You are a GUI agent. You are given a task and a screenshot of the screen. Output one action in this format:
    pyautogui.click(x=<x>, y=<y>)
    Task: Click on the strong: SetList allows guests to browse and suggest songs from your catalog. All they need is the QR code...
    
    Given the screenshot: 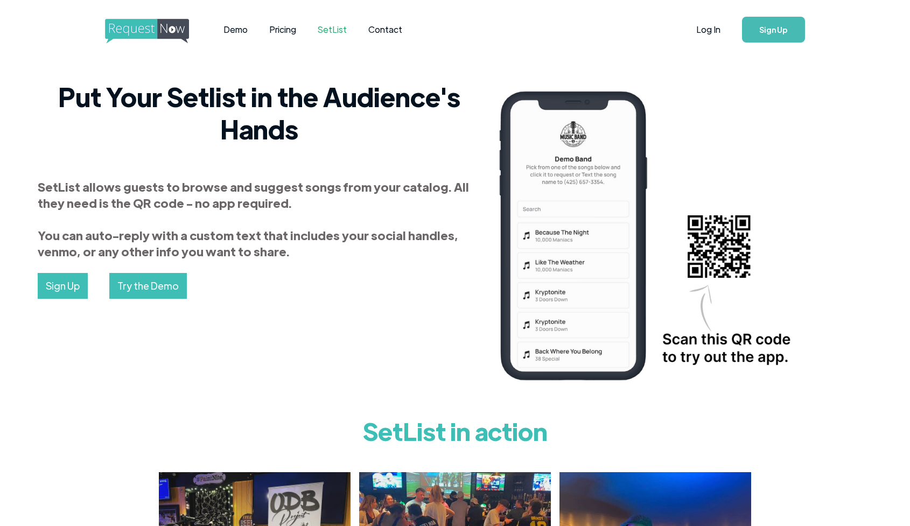 What is the action you would take?
    pyautogui.click(x=253, y=219)
    